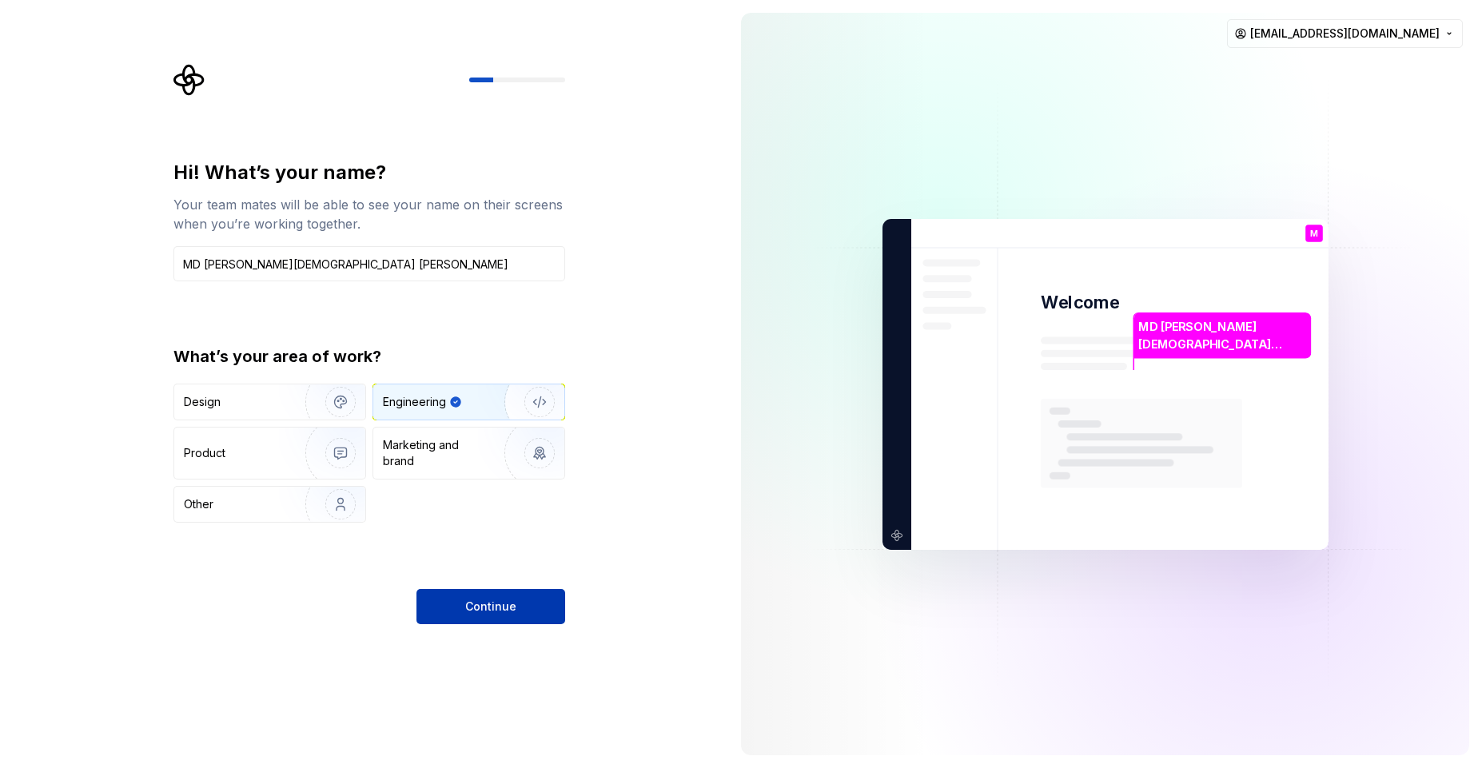 Image resolution: width=1482 pixels, height=768 pixels. Describe the element at coordinates (198, 504) in the screenshot. I see `div: Other` at that location.